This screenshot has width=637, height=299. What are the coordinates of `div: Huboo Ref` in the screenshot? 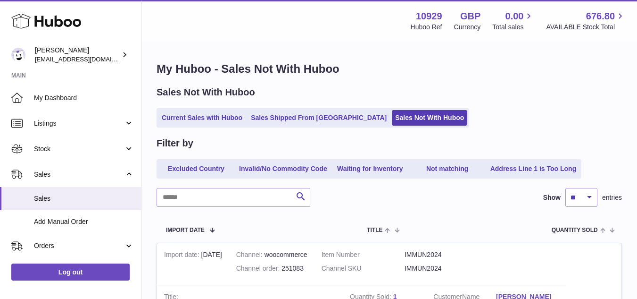 It's located at (426, 27).